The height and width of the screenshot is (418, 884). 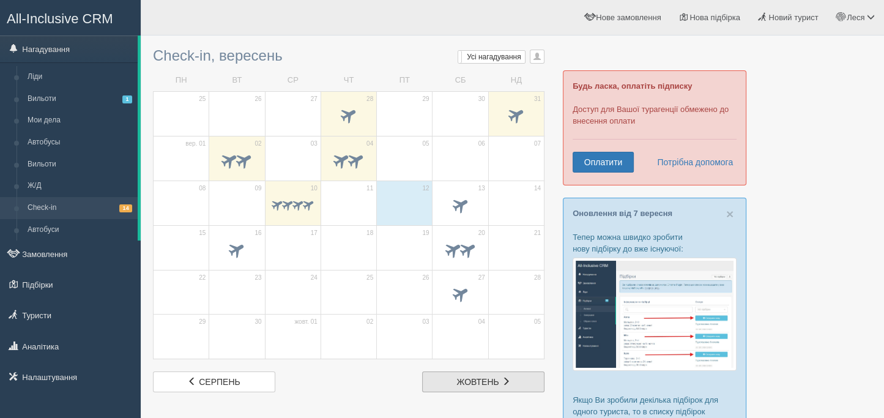 What do you see at coordinates (369, 188) in the screenshot?
I see `span: 11` at bounding box center [369, 188].